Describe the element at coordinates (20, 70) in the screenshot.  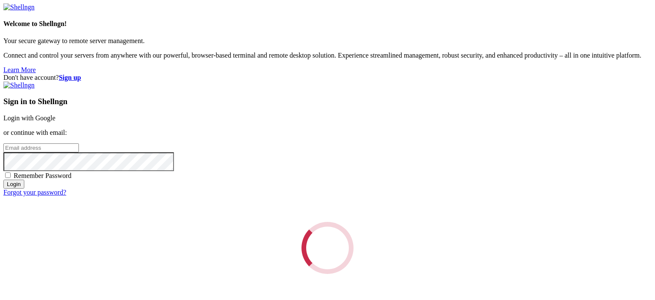
I see `a: Learn More` at that location.